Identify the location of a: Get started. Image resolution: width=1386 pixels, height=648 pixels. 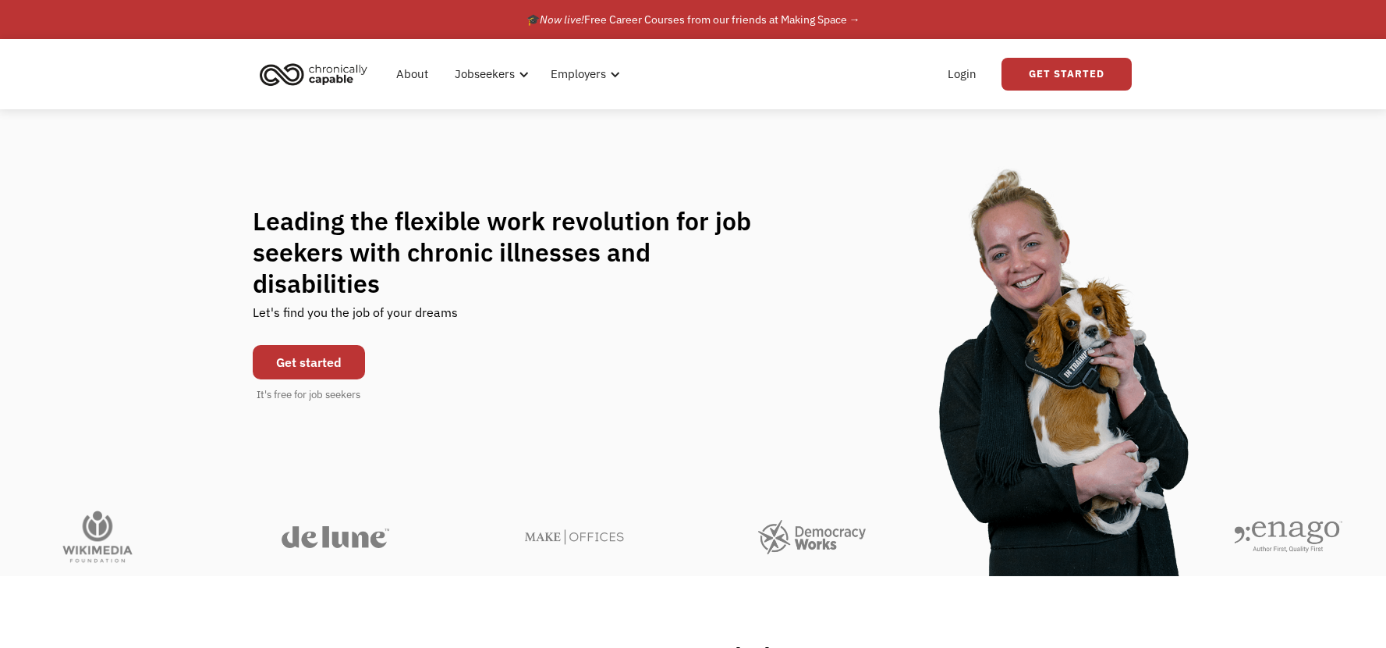
(309, 362).